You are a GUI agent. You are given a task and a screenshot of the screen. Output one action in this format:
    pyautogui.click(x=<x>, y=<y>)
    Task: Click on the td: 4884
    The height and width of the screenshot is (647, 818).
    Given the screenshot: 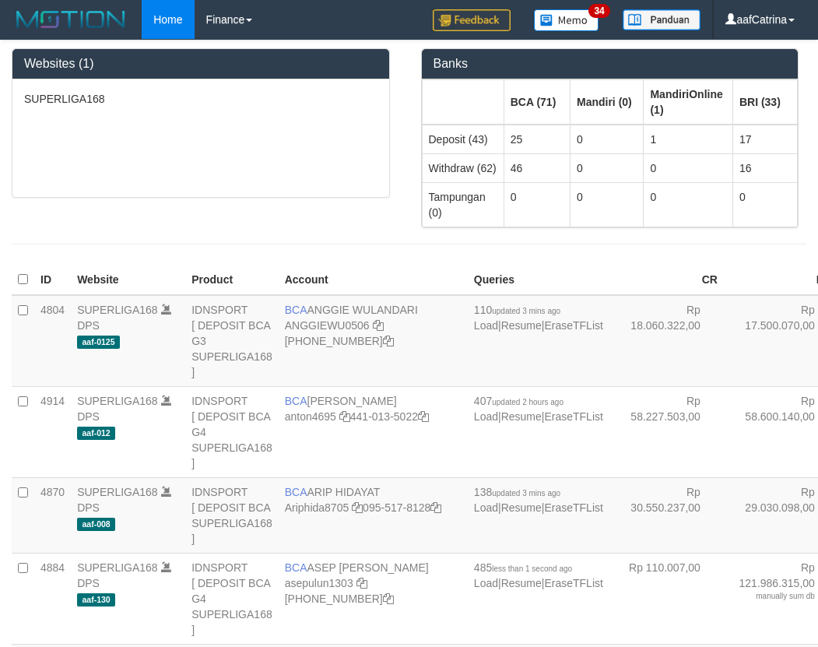 What is the action you would take?
    pyautogui.click(x=52, y=598)
    